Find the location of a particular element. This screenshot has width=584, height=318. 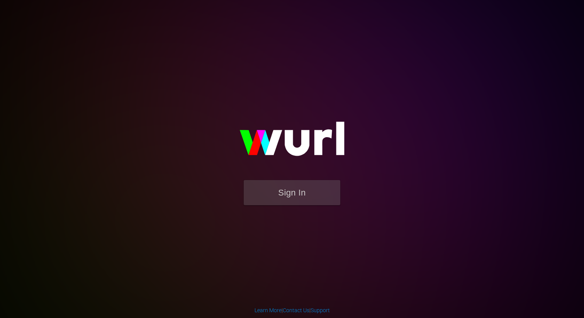

a: Contact Us is located at coordinates (296, 310).